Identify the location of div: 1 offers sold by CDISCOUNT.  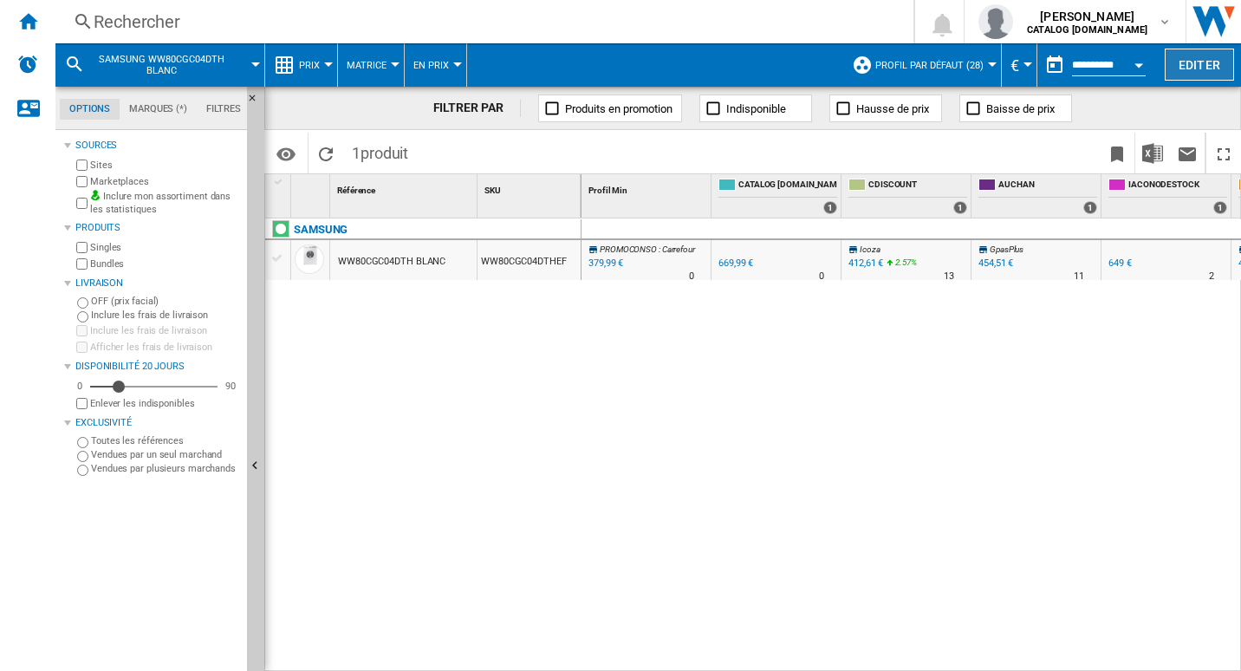
(960, 207).